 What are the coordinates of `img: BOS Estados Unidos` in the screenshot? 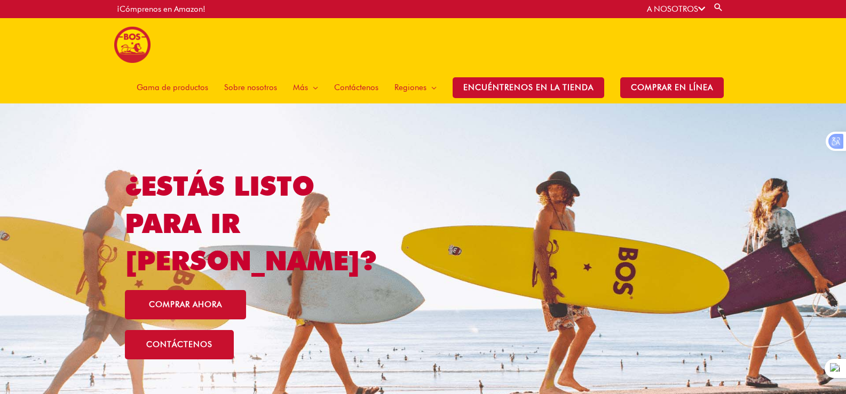 It's located at (132, 45).